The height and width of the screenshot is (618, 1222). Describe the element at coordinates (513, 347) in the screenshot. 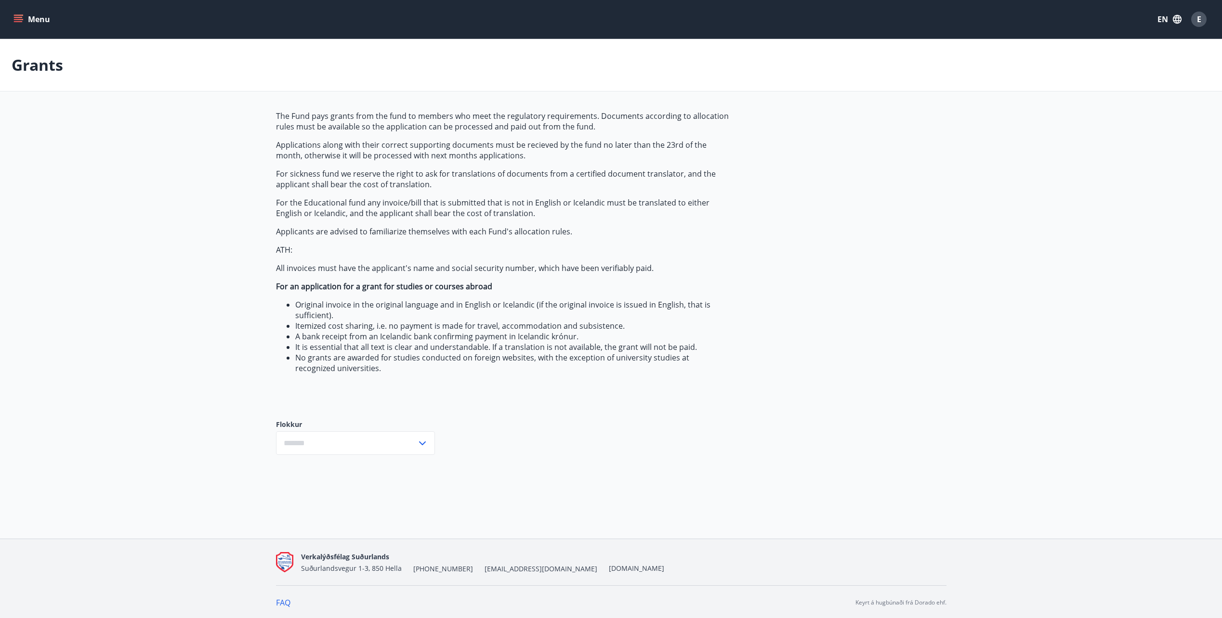

I see `li: It is essential that all text is clear and understandable. If a translation is not available, the...` at that location.